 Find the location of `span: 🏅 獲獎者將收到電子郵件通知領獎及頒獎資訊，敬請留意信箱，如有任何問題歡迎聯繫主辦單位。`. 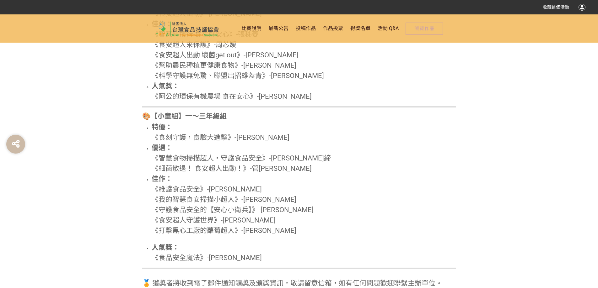

span: 🏅 獲獎者將收到電子郵件通知領獎及頒獎資訊，敬請留意信箱，如有任何問題歡迎聯繫主辦單位。 is located at coordinates (292, 283).